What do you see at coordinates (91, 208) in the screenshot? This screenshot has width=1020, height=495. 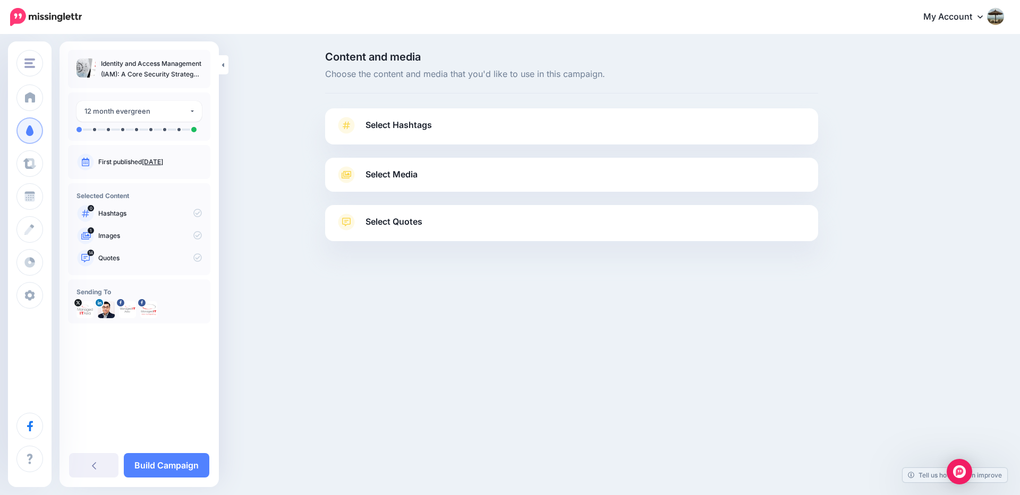 I see `span: 0` at bounding box center [91, 208].